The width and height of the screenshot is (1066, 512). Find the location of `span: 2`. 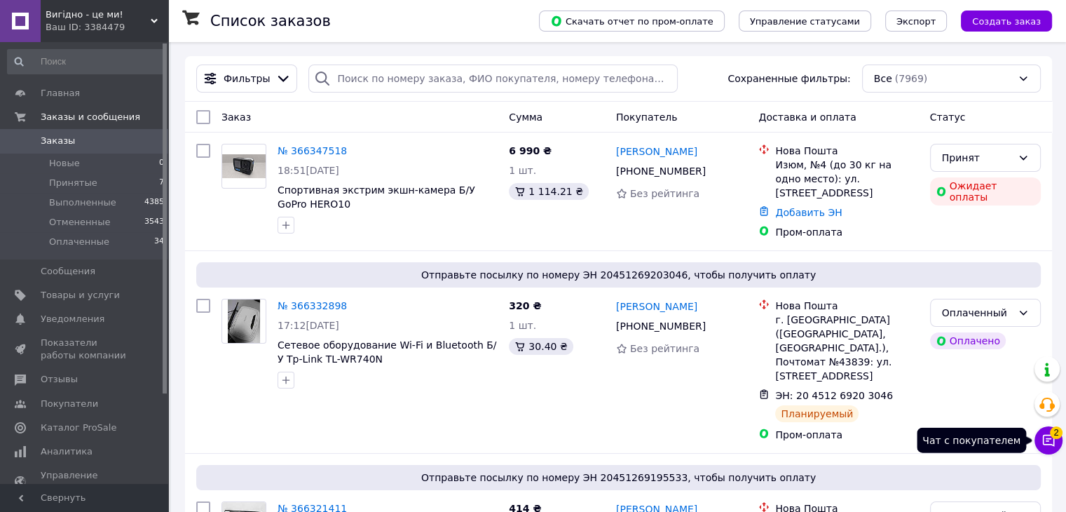

span: 2 is located at coordinates (1056, 432).